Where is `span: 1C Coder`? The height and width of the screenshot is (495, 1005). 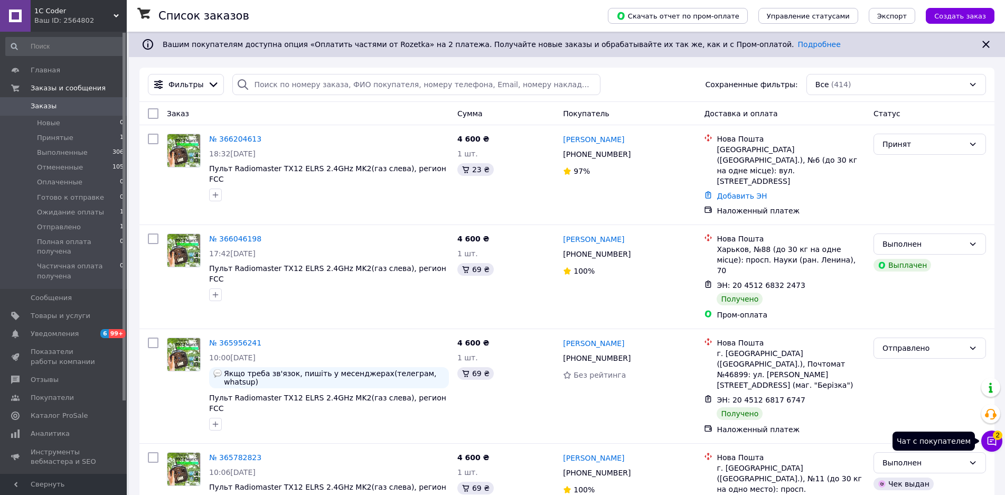
span: 1C Coder is located at coordinates (74, 11).